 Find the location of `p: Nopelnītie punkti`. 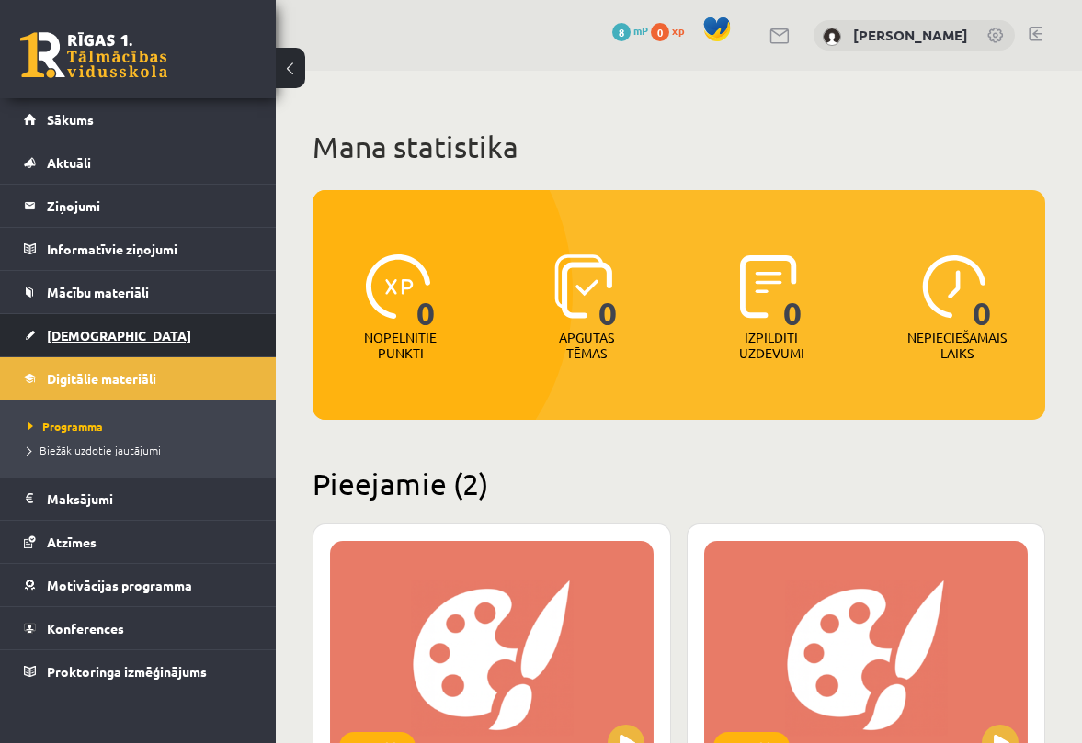

p: Nopelnītie punkti is located at coordinates (400, 346).